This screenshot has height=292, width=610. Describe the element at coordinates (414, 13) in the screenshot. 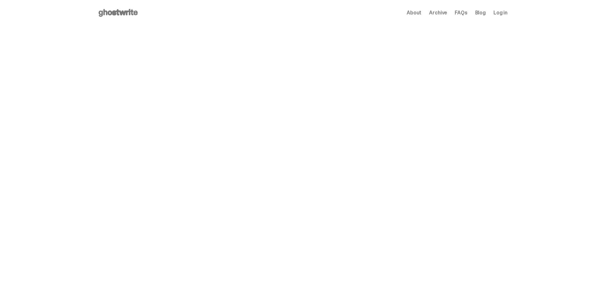

I see `a: About` at that location.